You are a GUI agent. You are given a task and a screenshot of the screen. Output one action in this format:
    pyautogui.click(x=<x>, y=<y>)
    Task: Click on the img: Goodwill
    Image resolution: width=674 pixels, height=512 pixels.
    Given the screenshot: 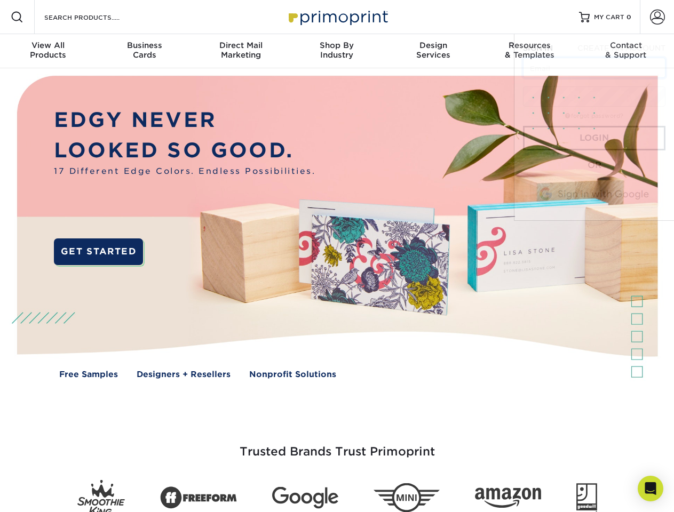 What is the action you would take?
    pyautogui.click(x=586, y=498)
    